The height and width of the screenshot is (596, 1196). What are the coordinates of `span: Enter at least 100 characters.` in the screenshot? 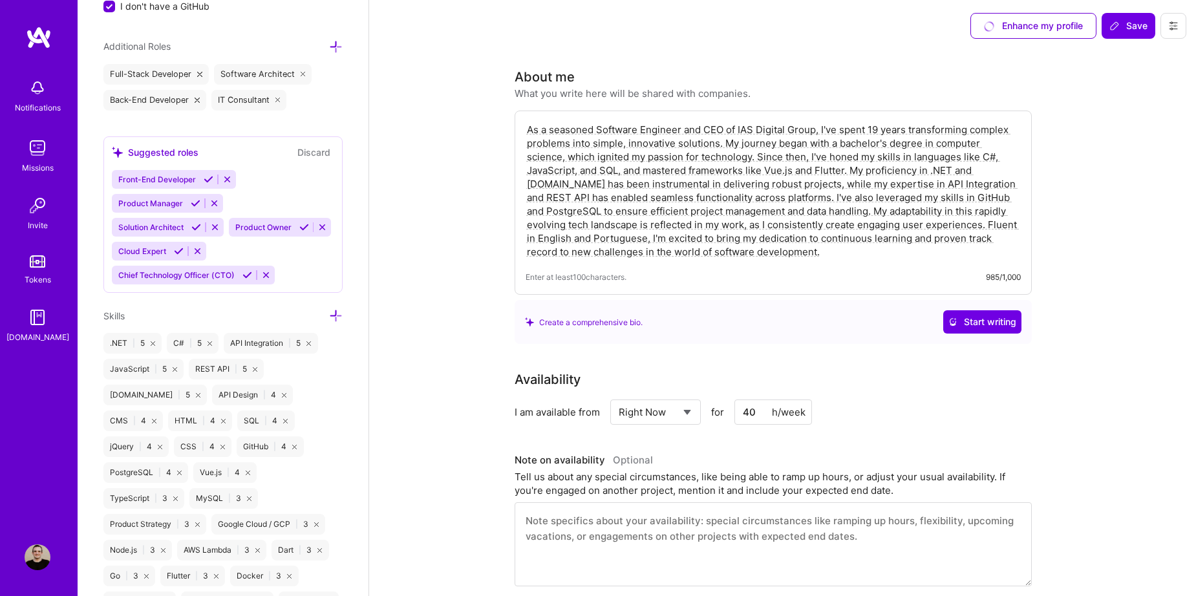 It's located at (576, 277).